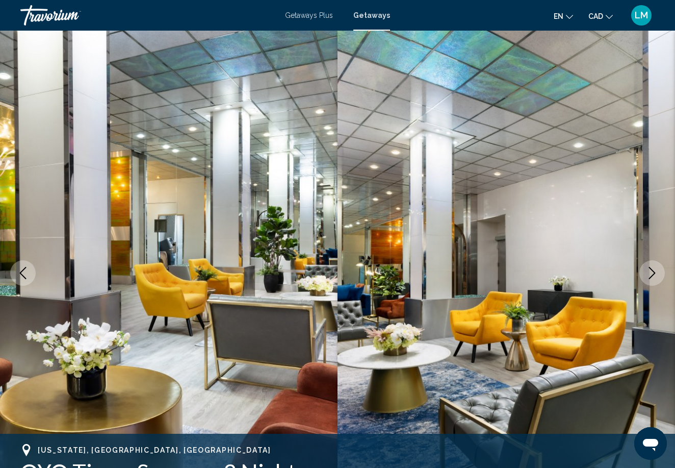 The width and height of the screenshot is (675, 468). What do you see at coordinates (652, 273) in the screenshot?
I see `button: Next image` at bounding box center [652, 273].